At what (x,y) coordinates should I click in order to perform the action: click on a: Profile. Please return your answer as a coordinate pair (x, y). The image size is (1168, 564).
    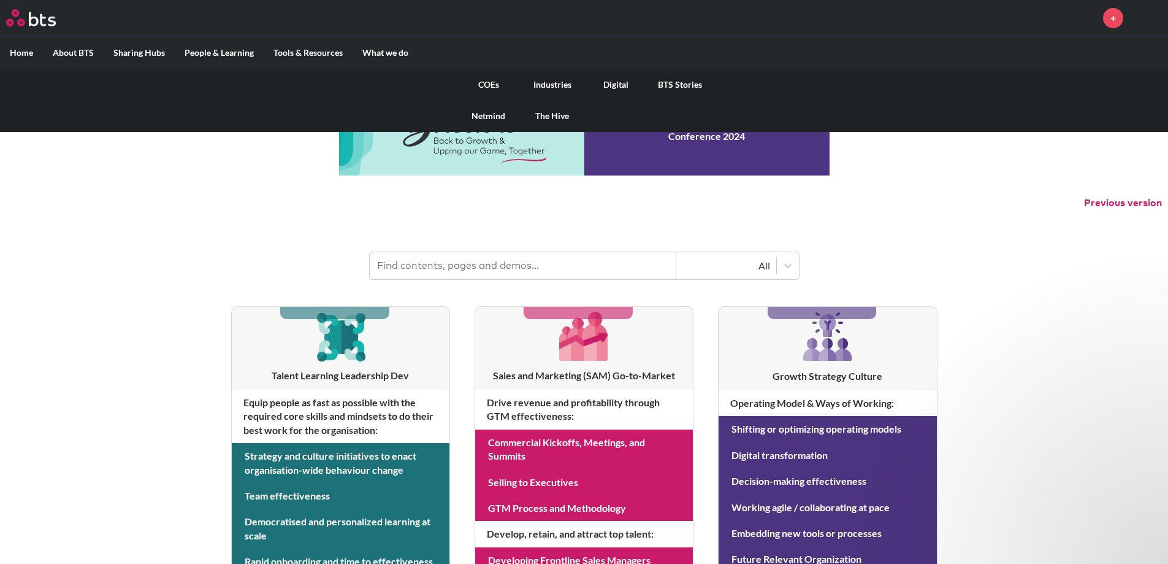
    Looking at the image, I should click on (1147, 18).